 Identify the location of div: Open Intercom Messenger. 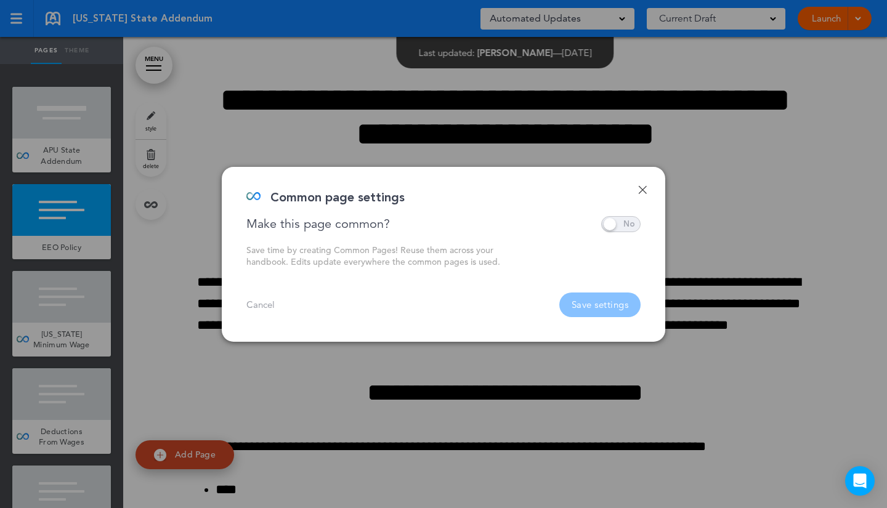
(860, 481).